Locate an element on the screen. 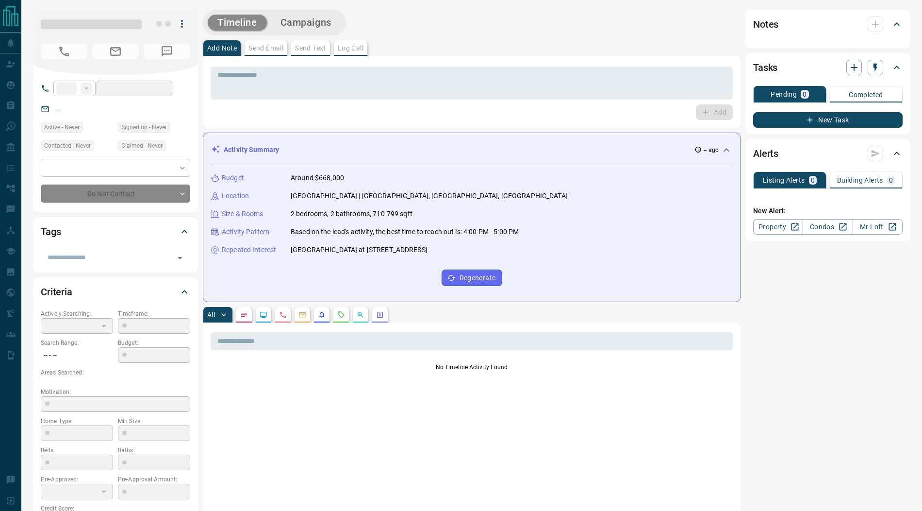  svg: Requests is located at coordinates (341, 315).